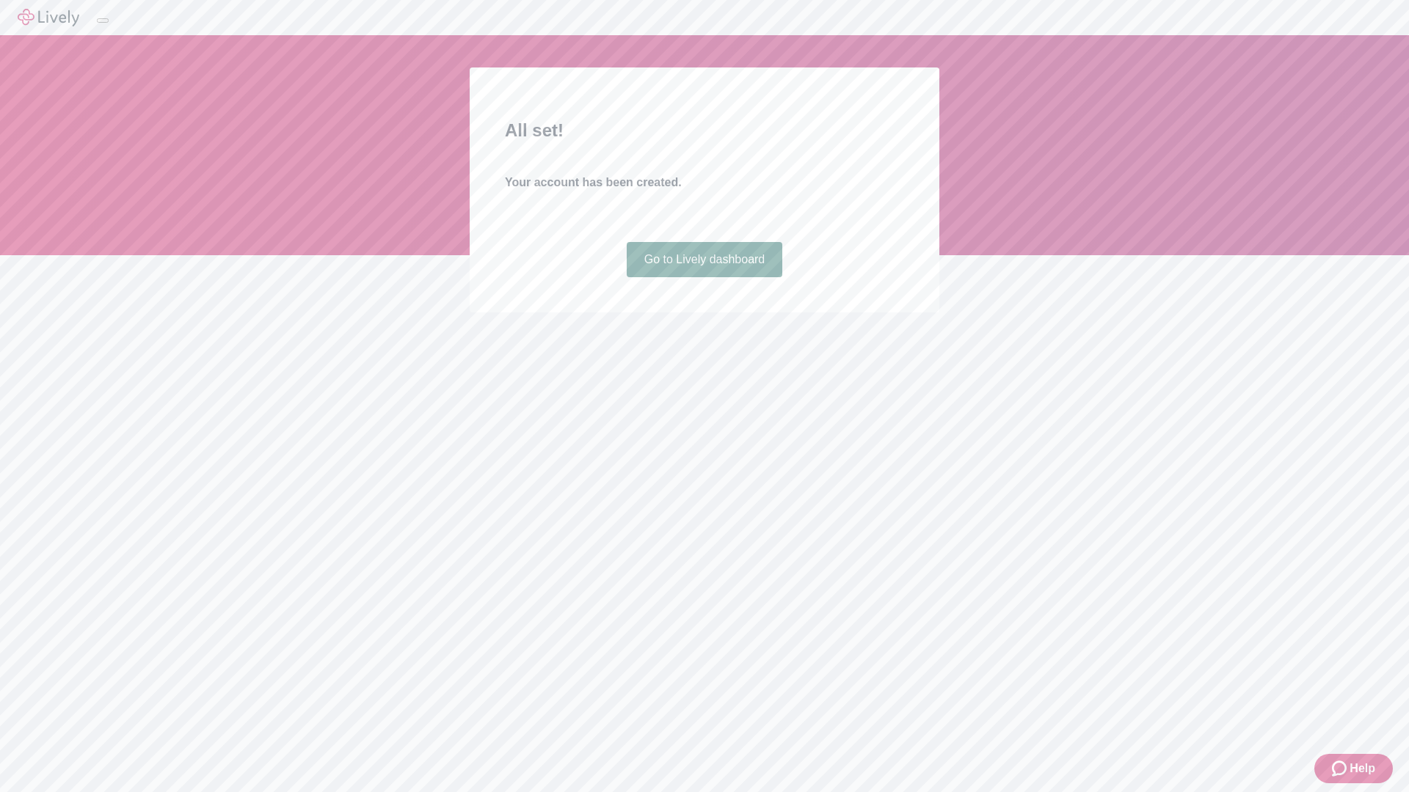 The image size is (1409, 792). What do you see at coordinates (704, 183) in the screenshot?
I see `h4: Your account has been created.` at bounding box center [704, 183].